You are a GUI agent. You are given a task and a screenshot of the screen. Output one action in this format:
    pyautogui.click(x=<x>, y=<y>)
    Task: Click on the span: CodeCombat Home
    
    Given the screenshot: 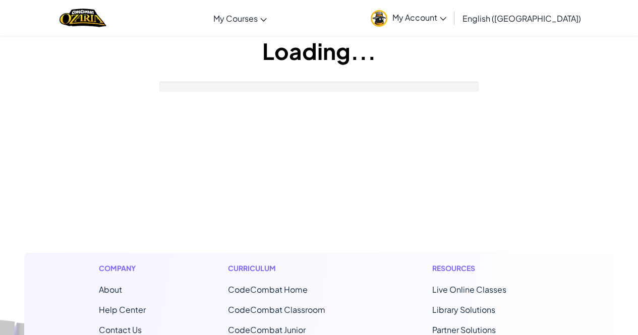 What is the action you would take?
    pyautogui.click(x=268, y=289)
    